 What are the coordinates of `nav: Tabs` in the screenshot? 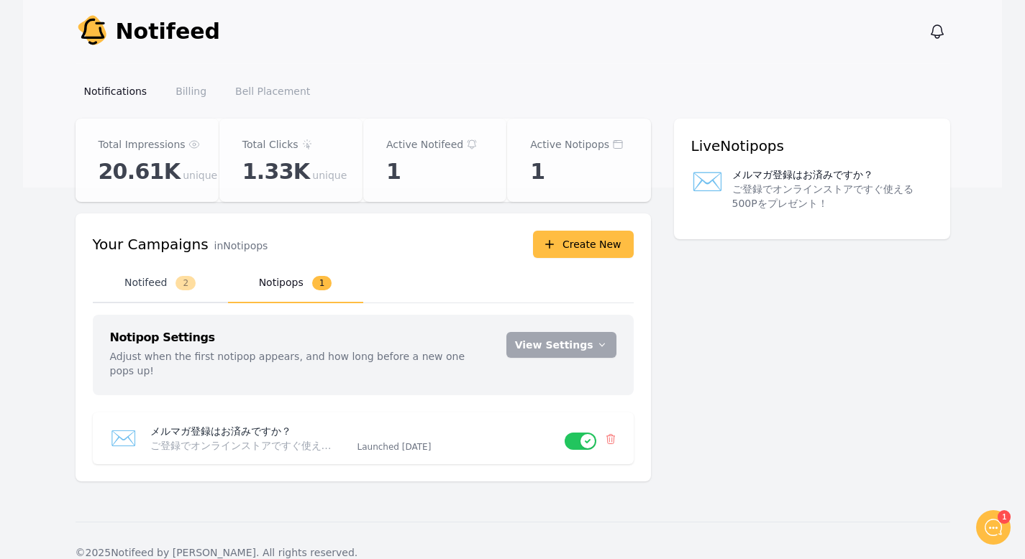 It's located at (363, 283).